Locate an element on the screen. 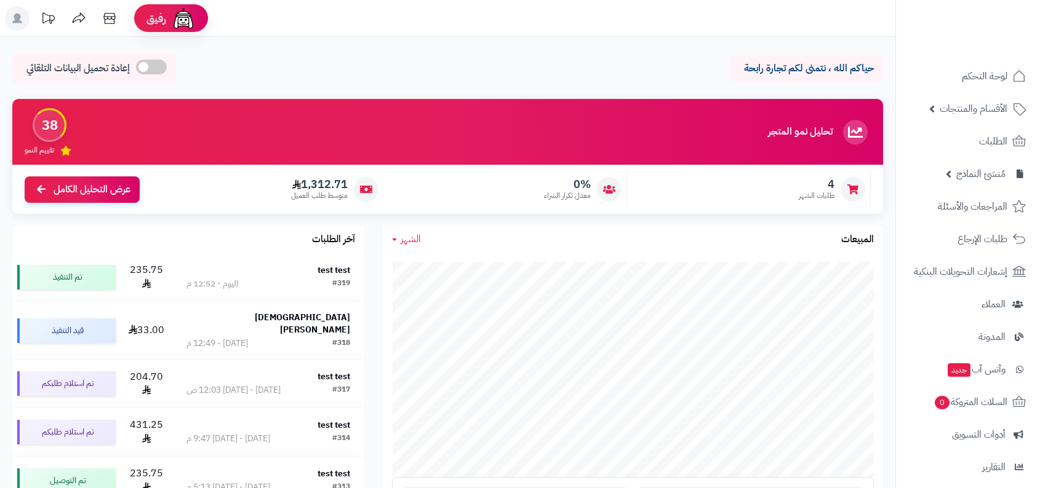 Image resolution: width=1040 pixels, height=488 pixels. span: لوحة التحكم is located at coordinates (984, 76).